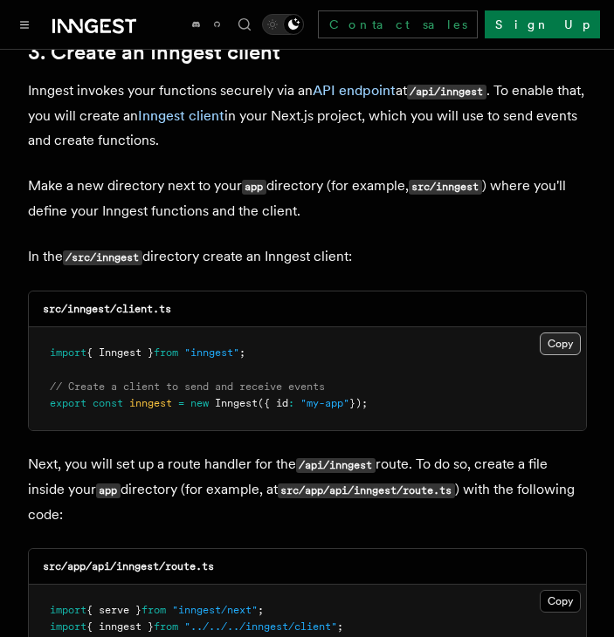 Image resolution: width=614 pixels, height=637 pixels. What do you see at coordinates (181, 115) in the screenshot?
I see `a: Inngest client` at bounding box center [181, 115].